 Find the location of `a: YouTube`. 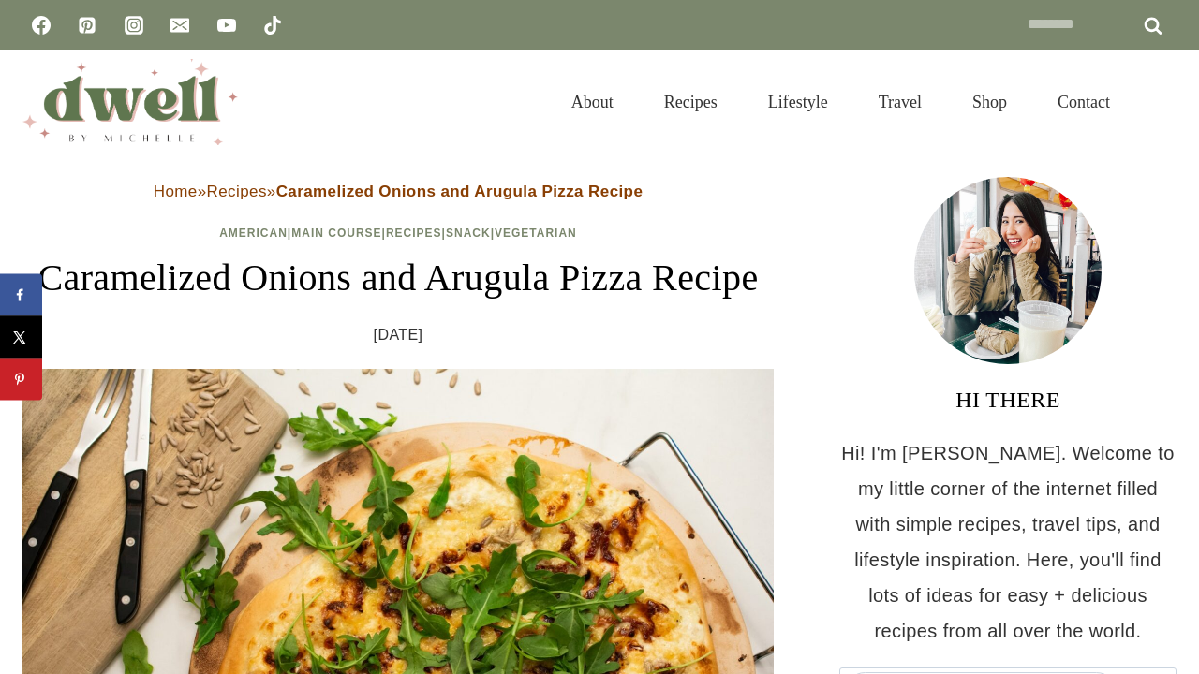

a: YouTube is located at coordinates (227, 25).